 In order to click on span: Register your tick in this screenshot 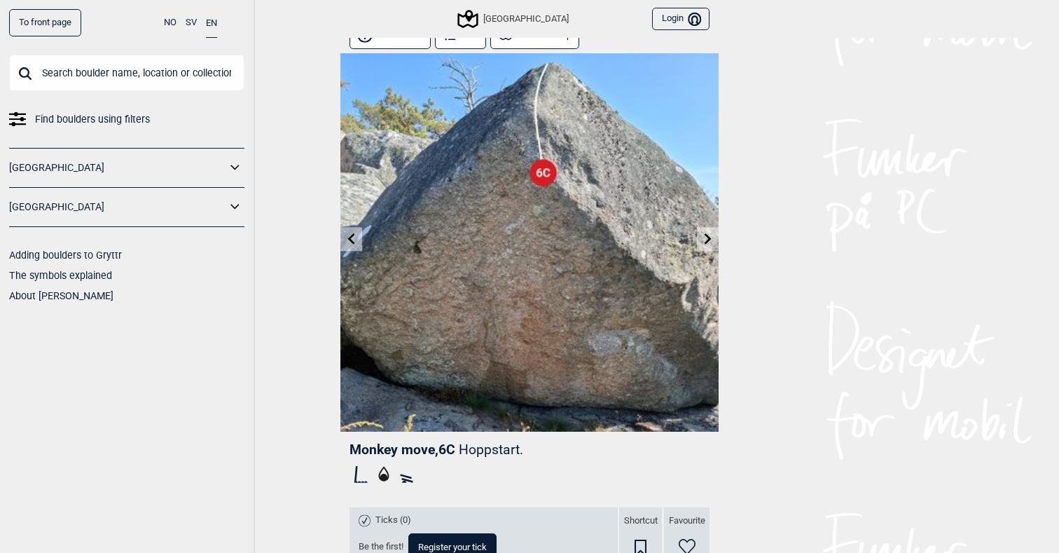, I will do `click(453, 546)`.